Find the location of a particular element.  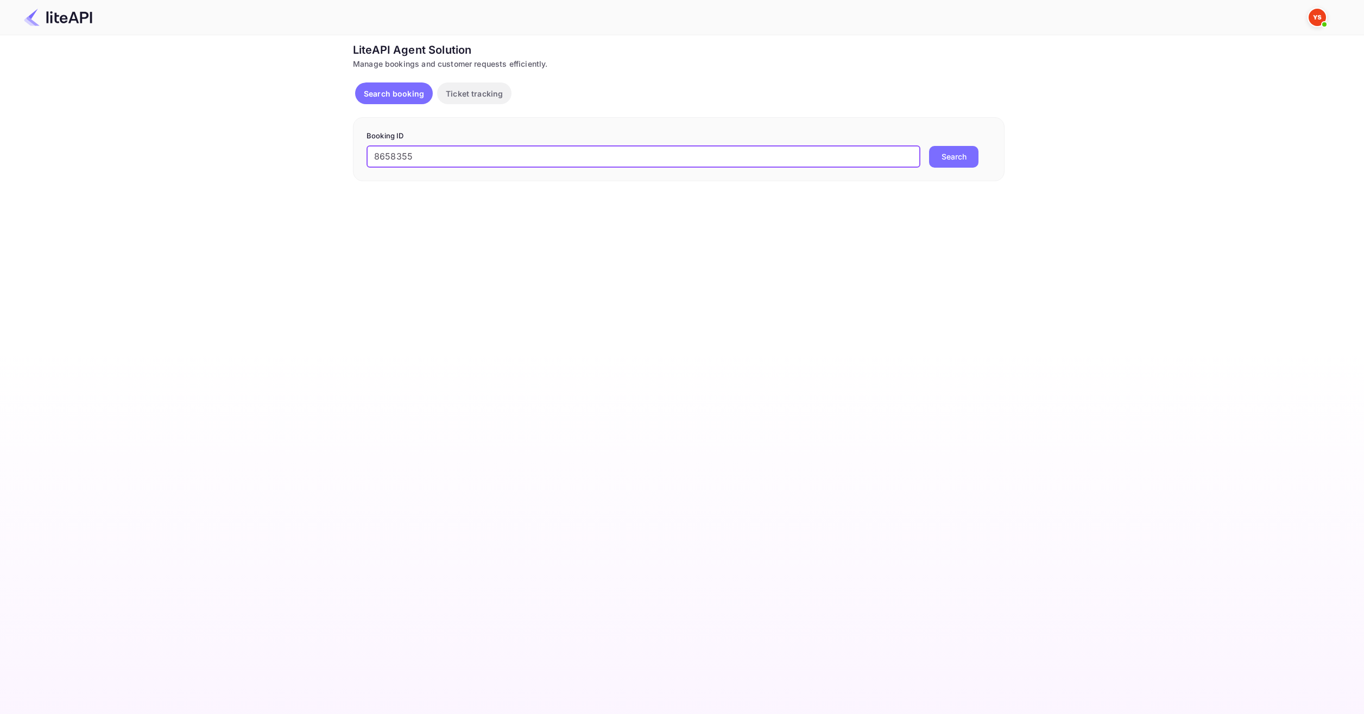

p: Search booking is located at coordinates (394, 93).